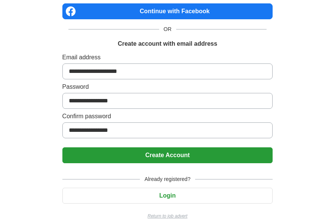  I want to click on span: Already registered?, so click(167, 179).